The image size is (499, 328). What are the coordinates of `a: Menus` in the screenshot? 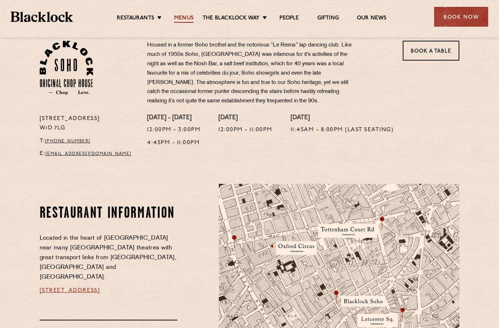 It's located at (184, 19).